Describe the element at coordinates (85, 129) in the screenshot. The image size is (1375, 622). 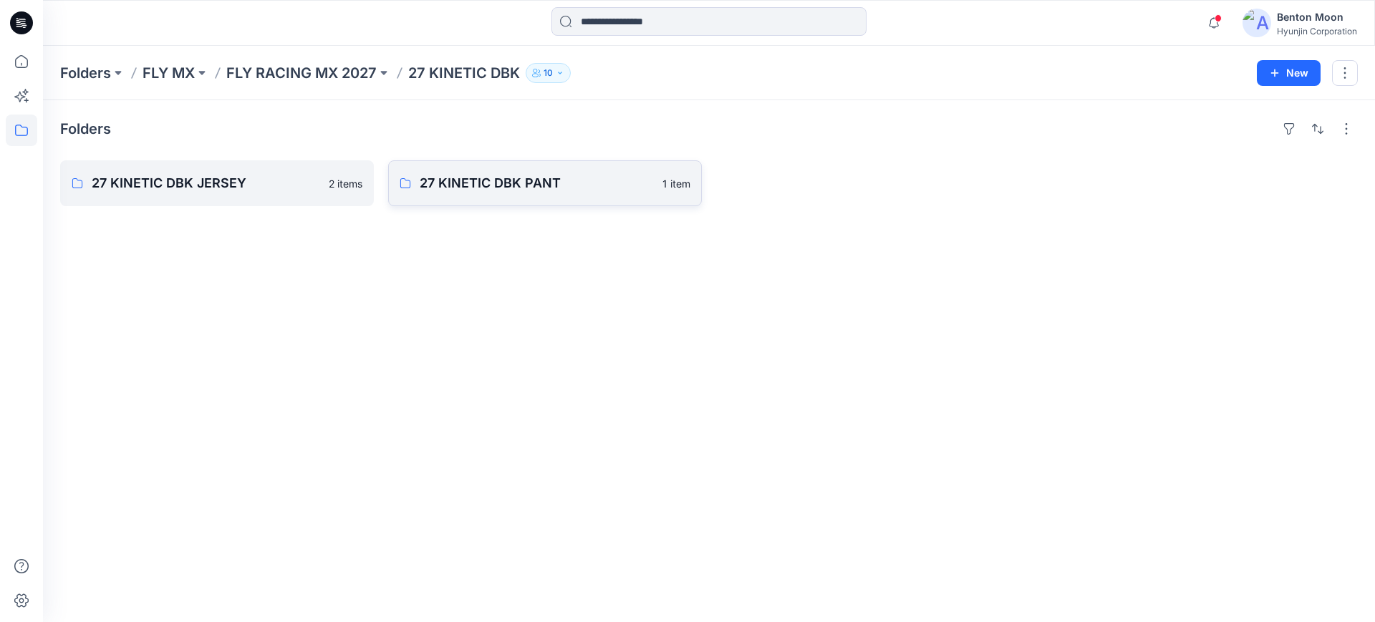
I see `h4: Folders` at that location.